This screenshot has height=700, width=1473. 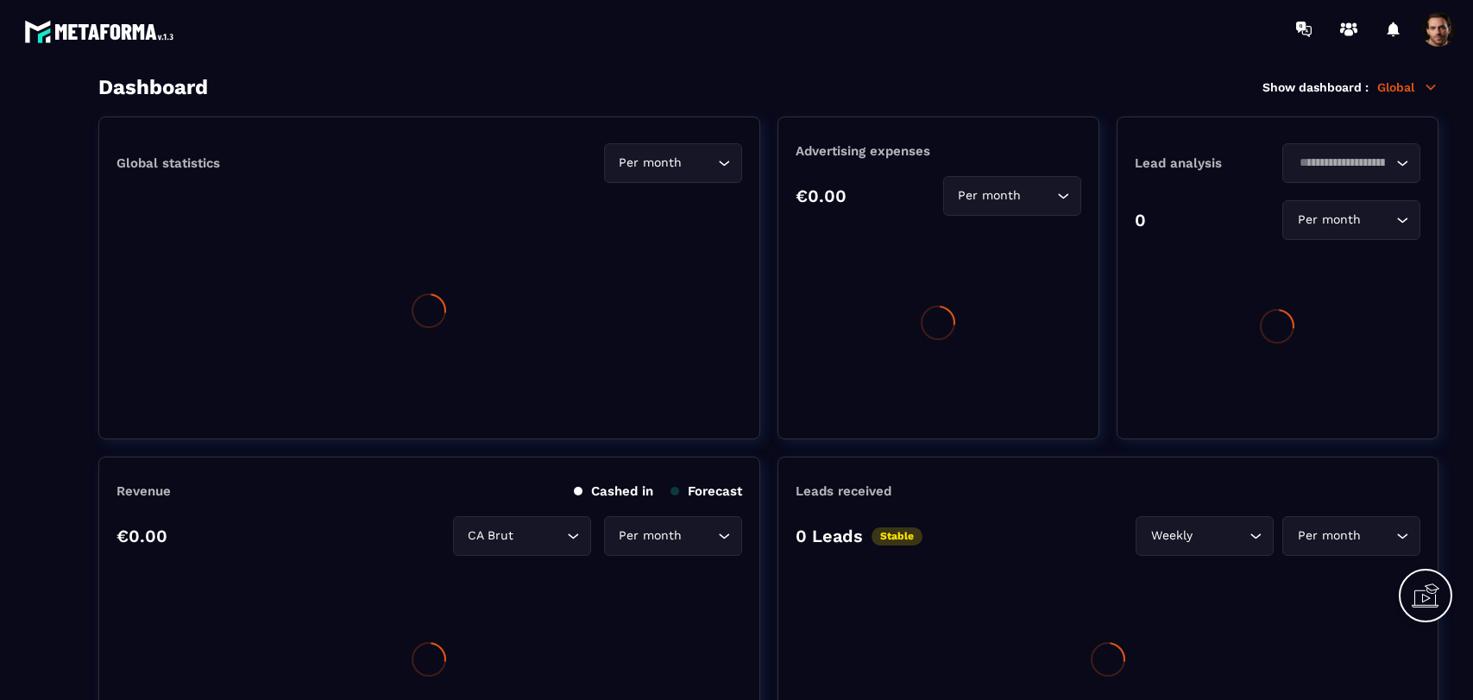 I want to click on img: logo, so click(x=102, y=31).